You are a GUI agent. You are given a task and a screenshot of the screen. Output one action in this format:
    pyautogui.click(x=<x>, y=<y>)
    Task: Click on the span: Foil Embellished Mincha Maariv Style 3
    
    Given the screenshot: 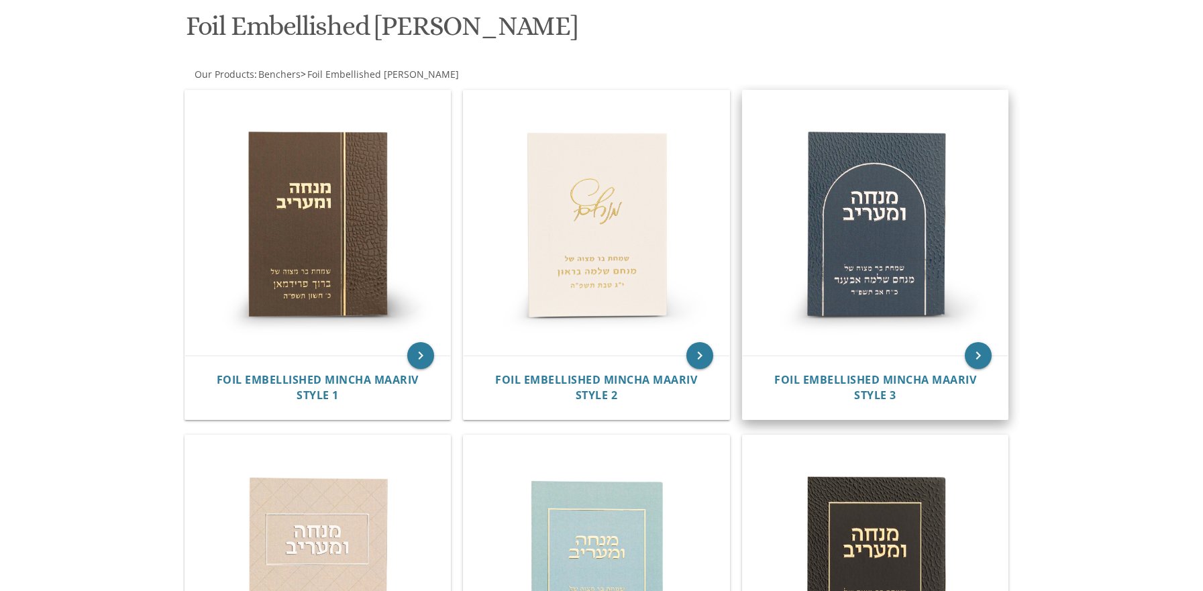 What is the action you would take?
    pyautogui.click(x=875, y=387)
    